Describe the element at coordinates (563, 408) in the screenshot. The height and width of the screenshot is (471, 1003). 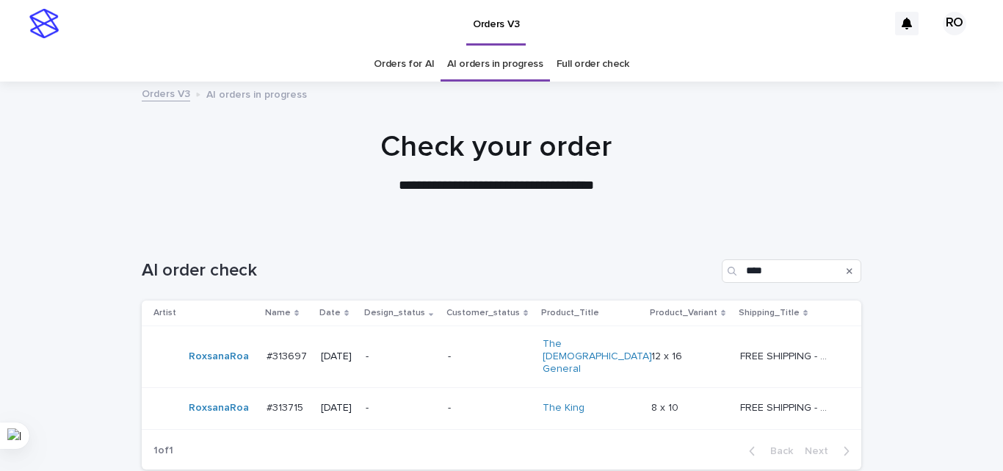
I see `a: The King` at that location.